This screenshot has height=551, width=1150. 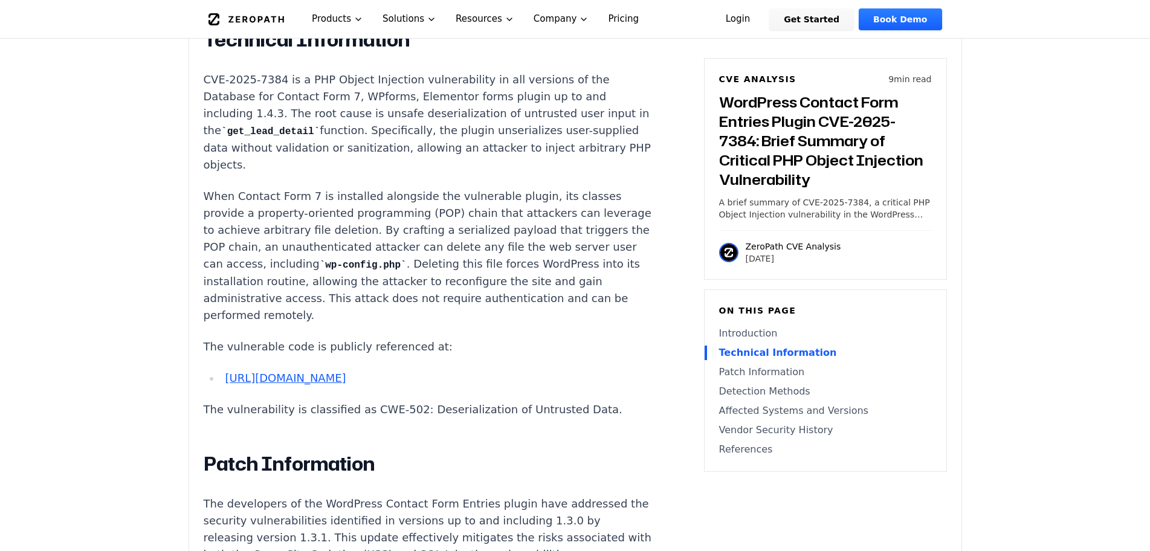 What do you see at coordinates (826, 334) in the screenshot?
I see `a: Introduction` at bounding box center [826, 334].